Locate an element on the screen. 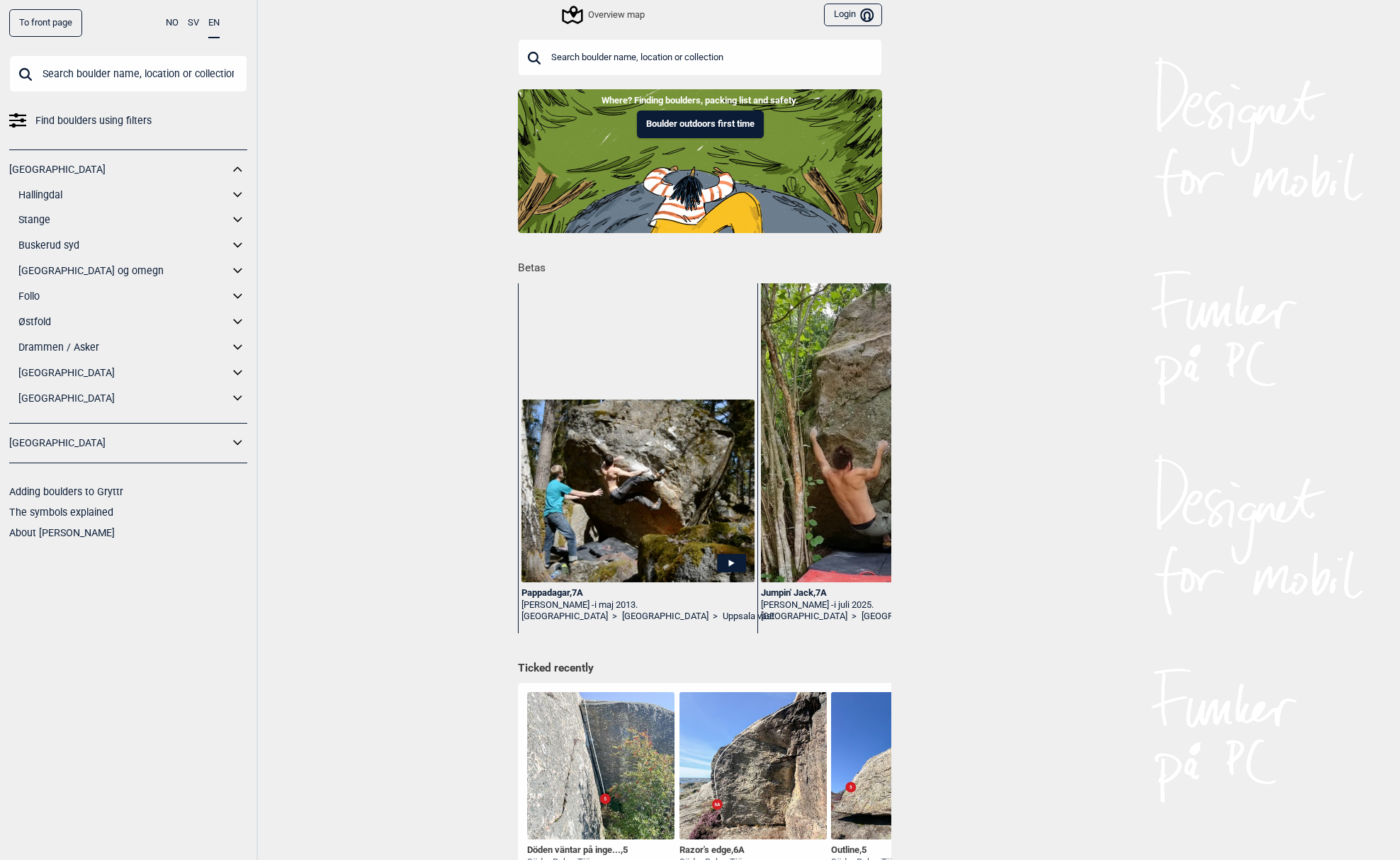  a: Adding boulders to Gryttr is located at coordinates (66, 492).